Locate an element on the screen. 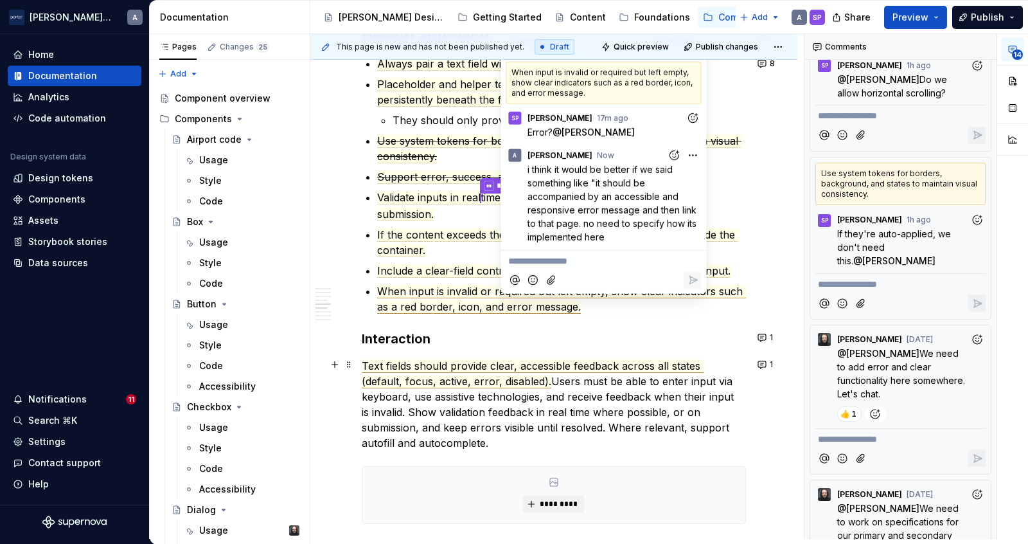  a: Supernova Logo is located at coordinates (75, 522).